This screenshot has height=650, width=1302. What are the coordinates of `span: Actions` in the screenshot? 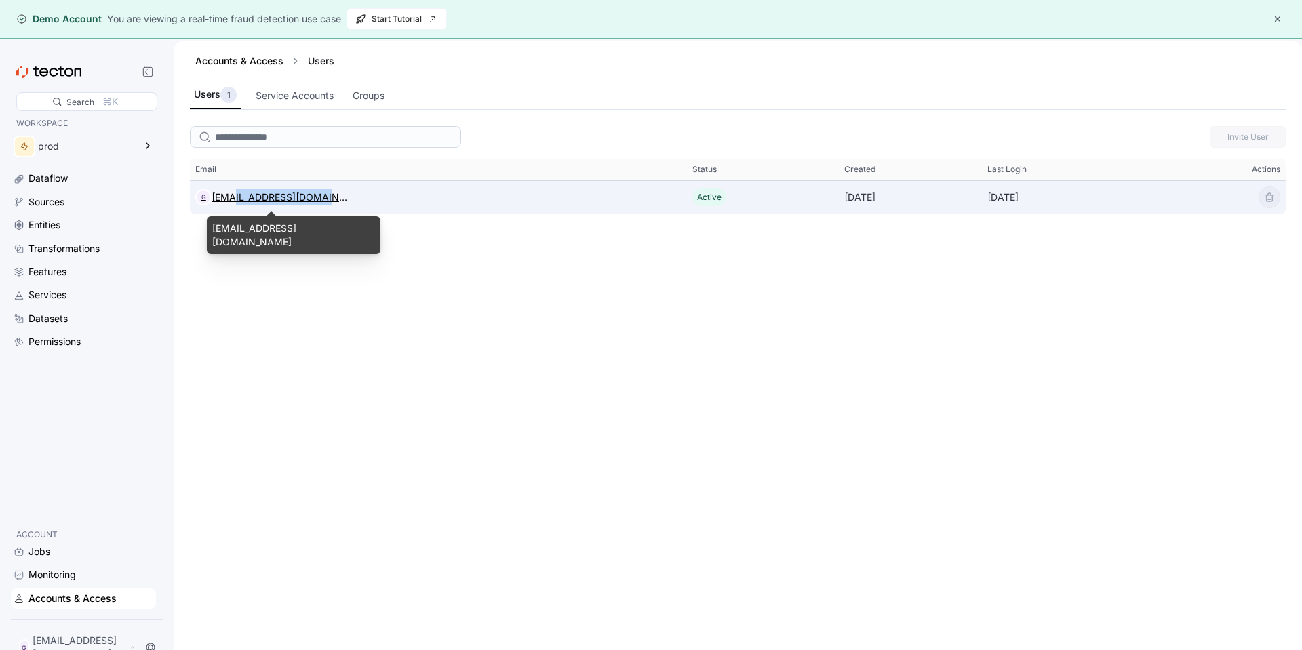 It's located at (1266, 169).